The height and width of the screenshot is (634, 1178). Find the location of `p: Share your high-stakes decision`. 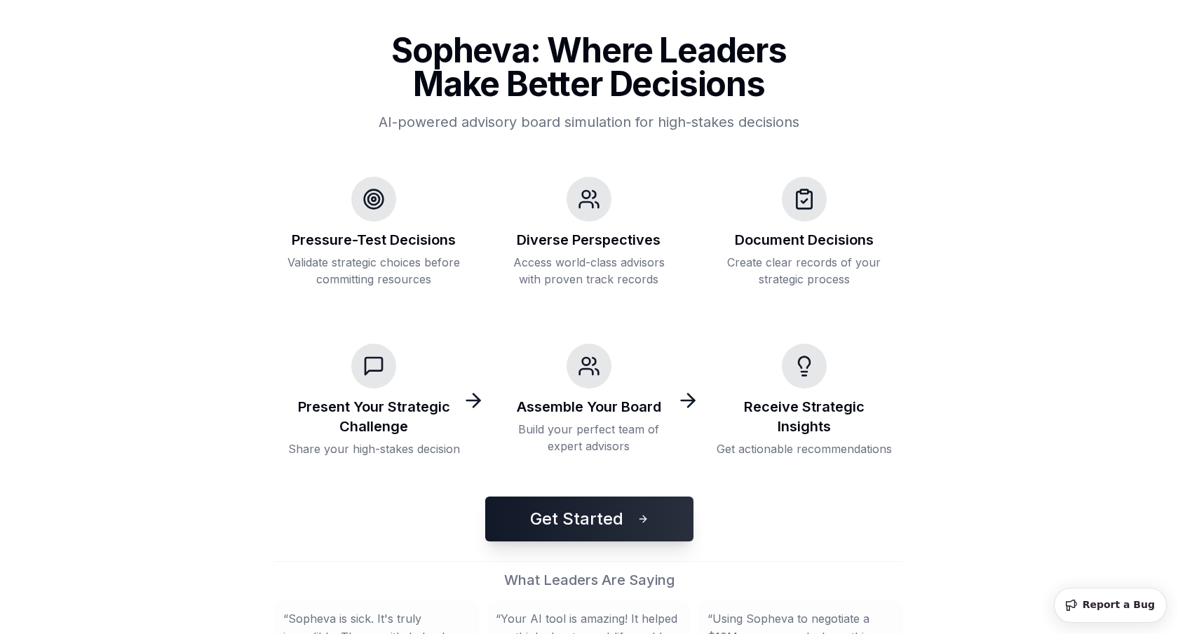

p: Share your high-stakes decision is located at coordinates (374, 449).